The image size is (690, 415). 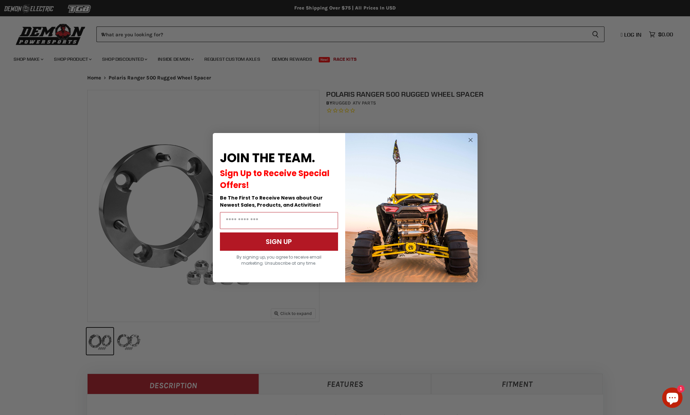 I want to click on input: Email Address, so click(x=279, y=221).